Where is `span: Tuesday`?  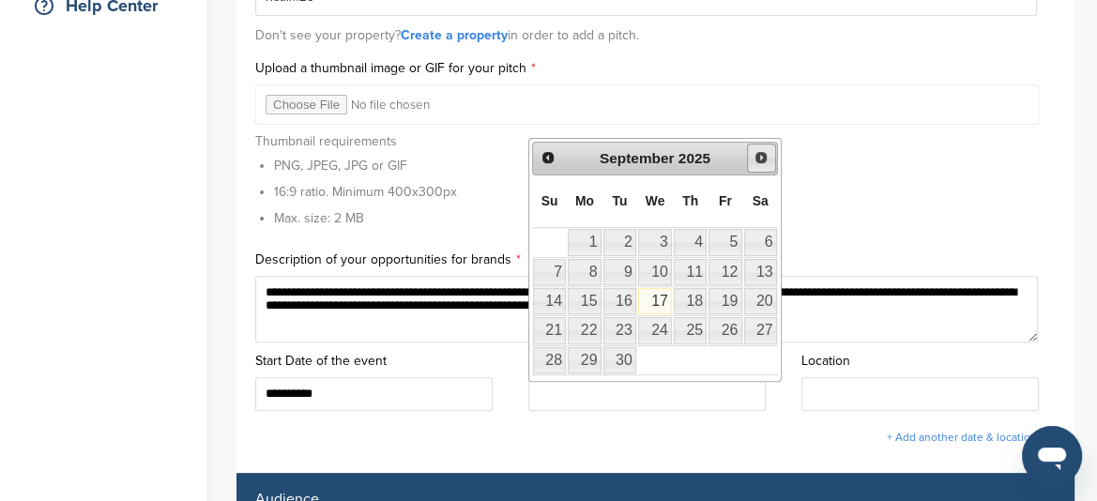 span: Tuesday is located at coordinates (619, 201).